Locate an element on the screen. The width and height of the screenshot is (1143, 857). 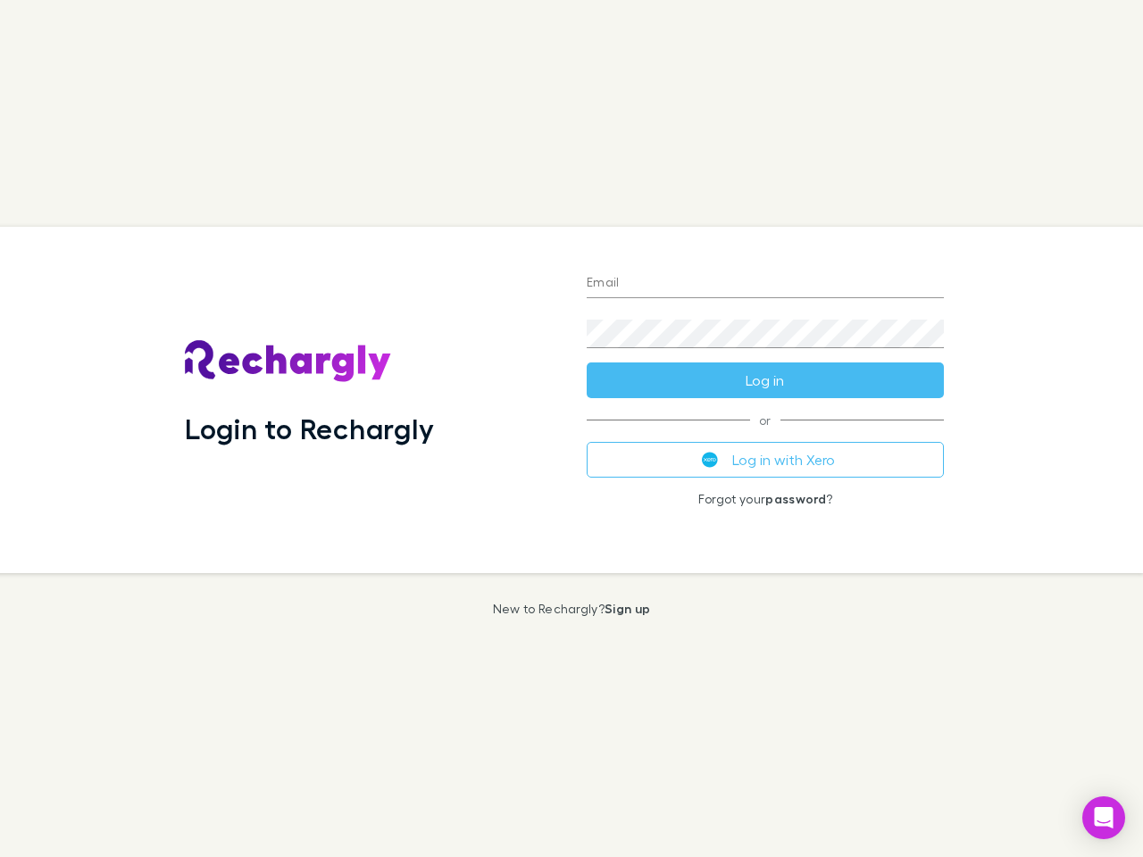
div: Open Intercom Messenger is located at coordinates (1103, 818).